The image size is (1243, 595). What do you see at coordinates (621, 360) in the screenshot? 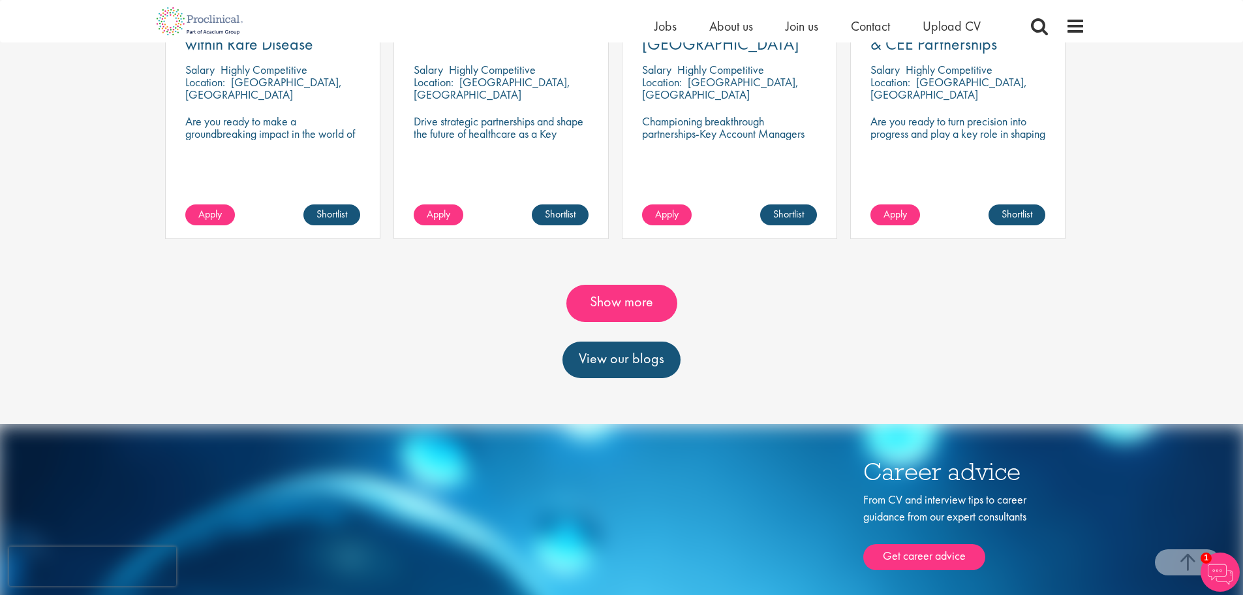
I see `a: View our blogs` at bounding box center [621, 360].